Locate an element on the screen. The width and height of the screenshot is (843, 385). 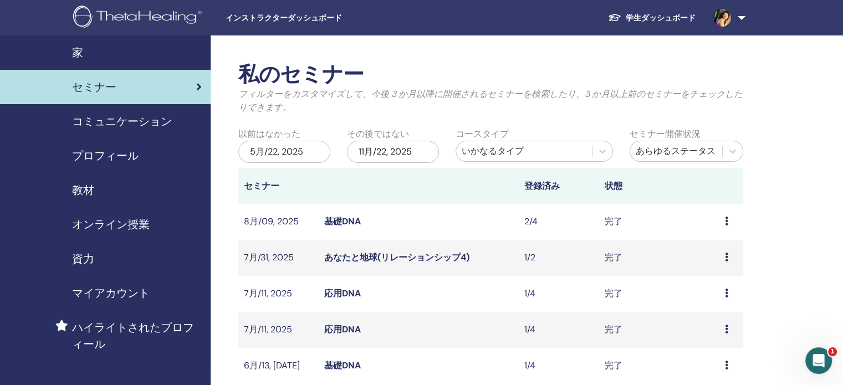
th: 状態 is located at coordinates (659, 186).